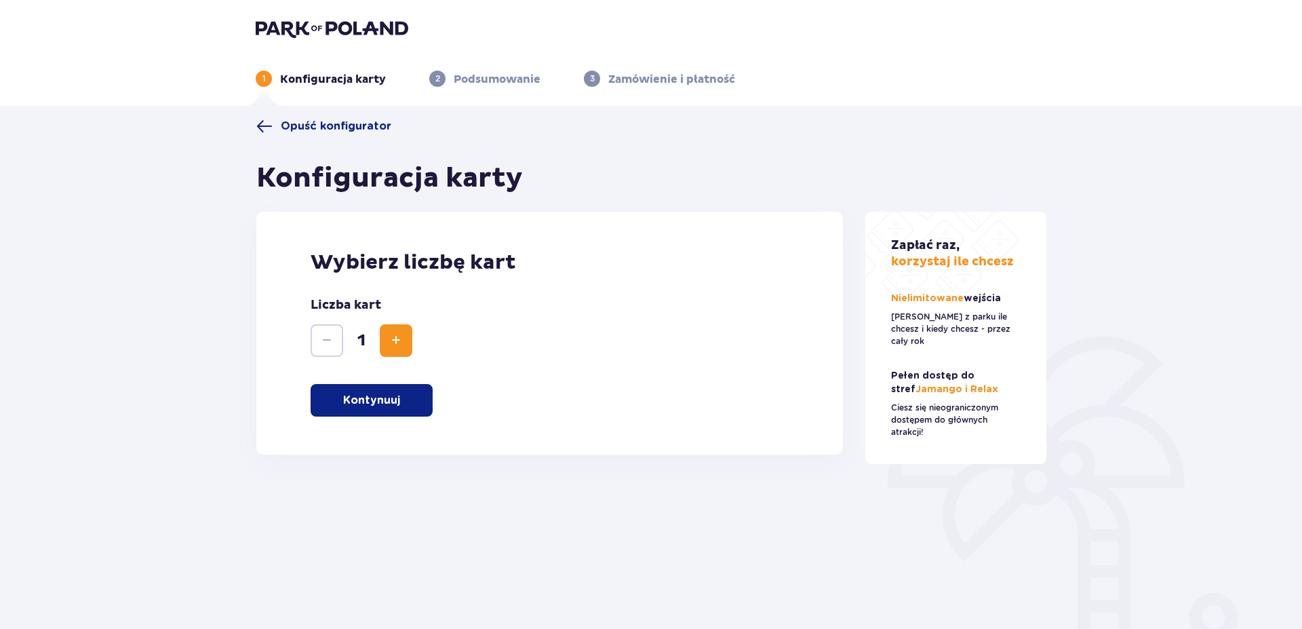  What do you see at coordinates (948, 298) in the screenshot?
I see `p: Nielimitowane` at bounding box center [948, 298].